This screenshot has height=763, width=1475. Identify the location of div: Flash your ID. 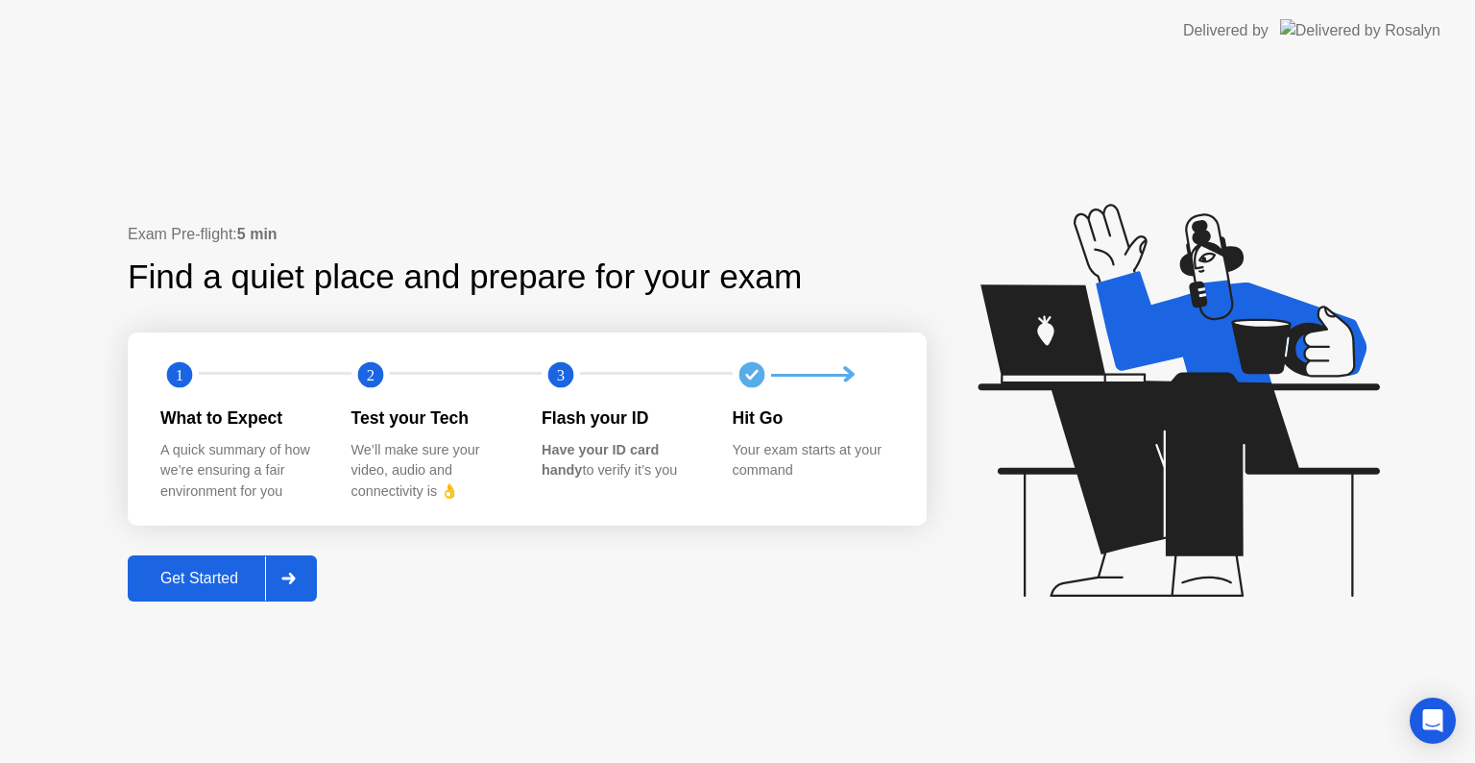
(621, 418).